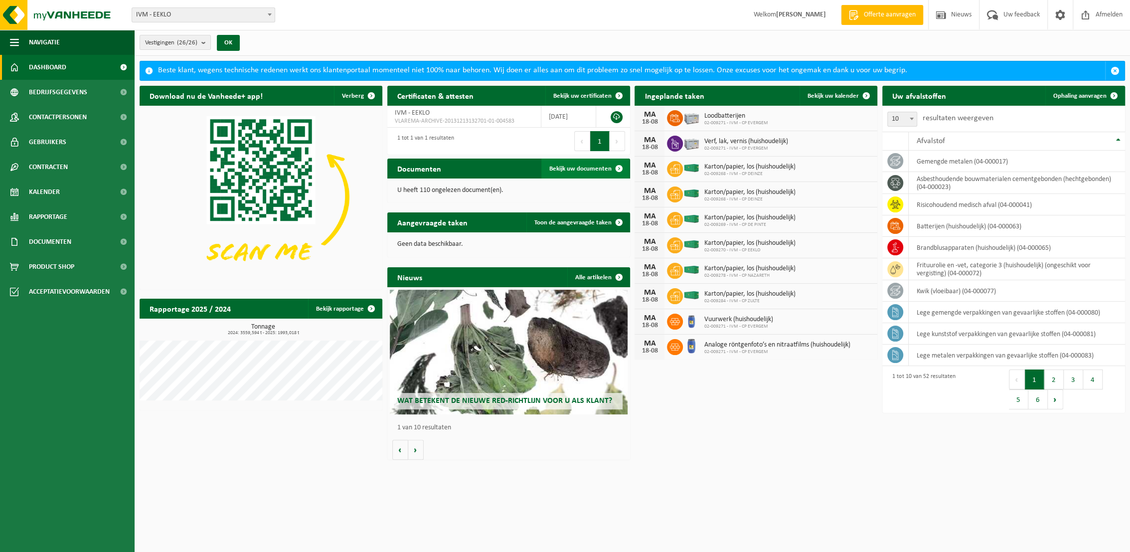 The image size is (1130, 552). What do you see at coordinates (1017, 355) in the screenshot?
I see `td: lege metalen verpakkingen van gevaarlijke stoffen (04-000083)` at bounding box center [1017, 355].